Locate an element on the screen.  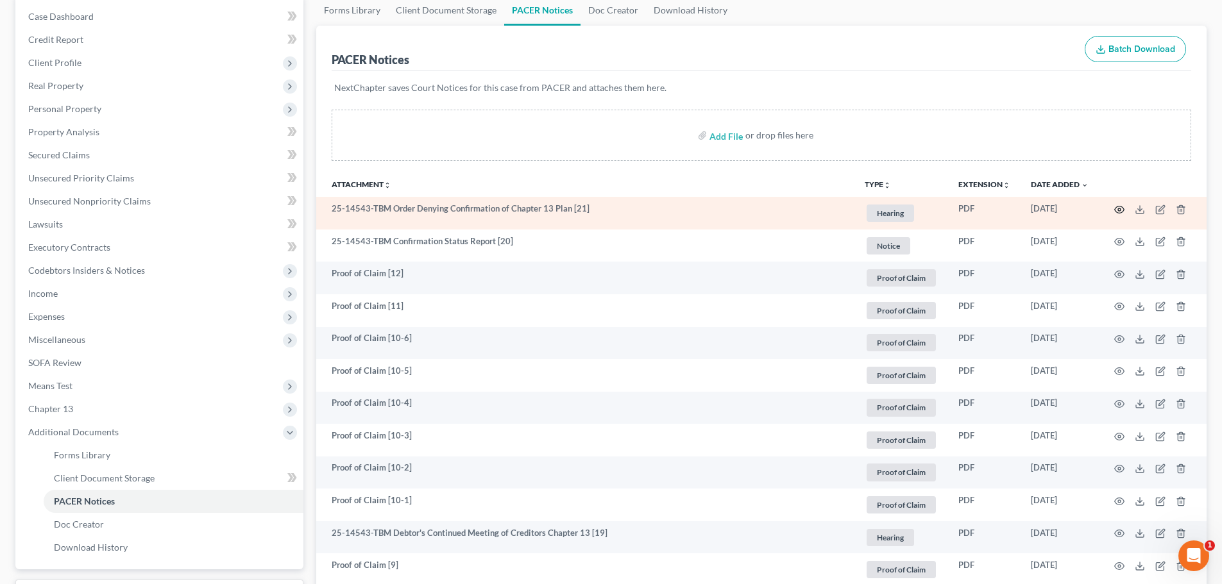
td: Proof of Claim [10-1] is located at coordinates (585, 505).